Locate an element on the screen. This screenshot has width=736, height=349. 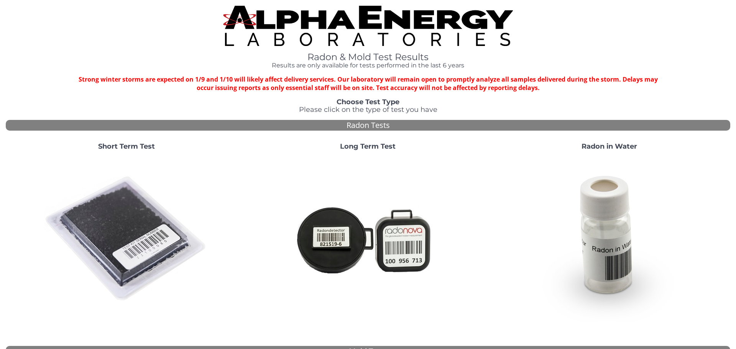
span: Please click on the type of test you have is located at coordinates (368, 110).